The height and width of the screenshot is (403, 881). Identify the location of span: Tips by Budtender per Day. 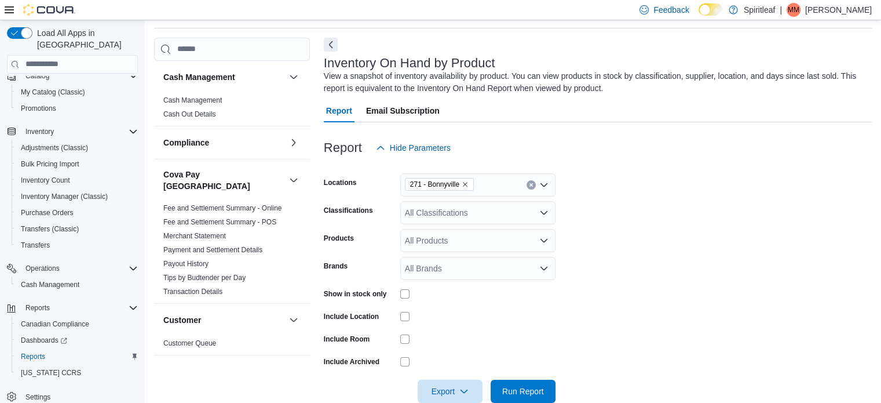
(204, 277).